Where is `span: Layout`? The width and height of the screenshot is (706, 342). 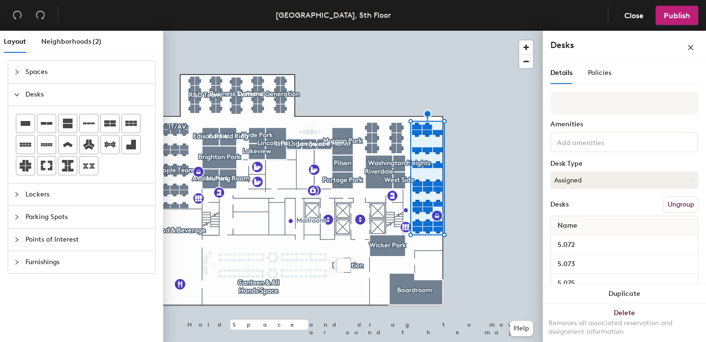
span: Layout is located at coordinates (15, 41).